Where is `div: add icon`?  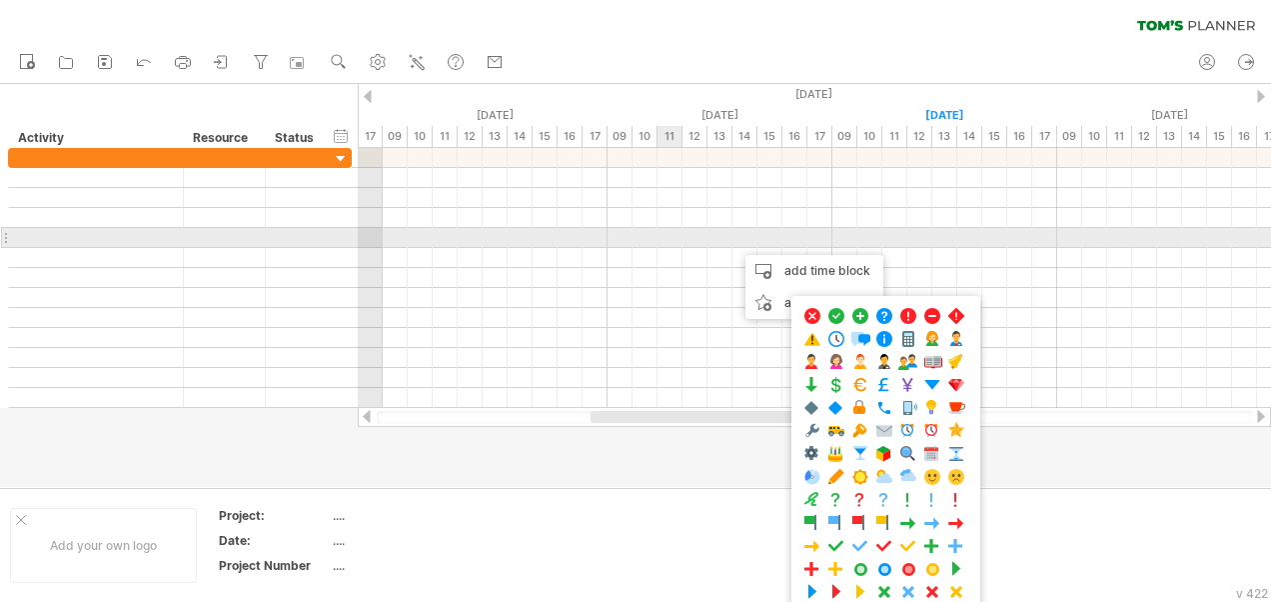
div: add icon is located at coordinates (814, 303).